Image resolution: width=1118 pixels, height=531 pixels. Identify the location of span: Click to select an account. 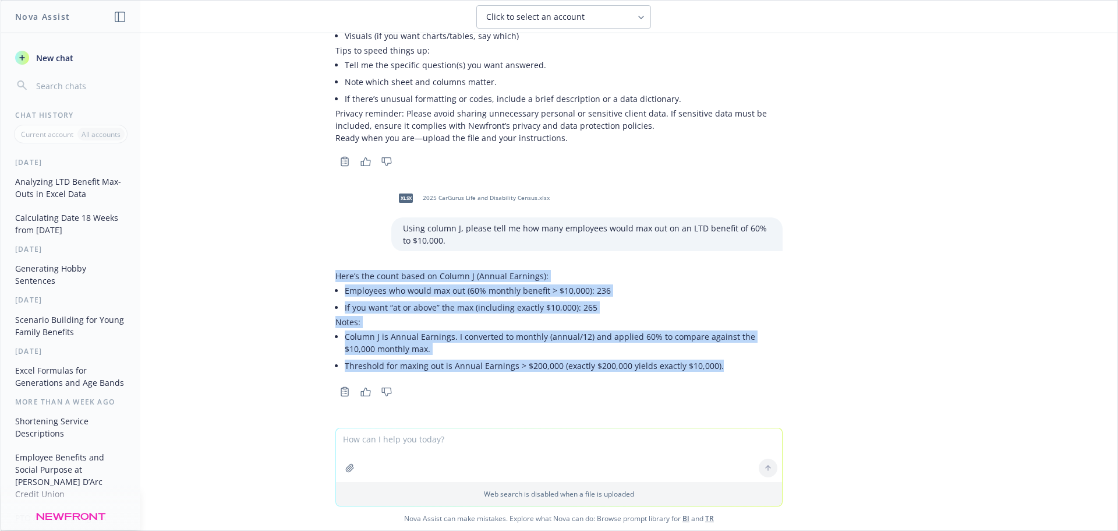
(535, 17).